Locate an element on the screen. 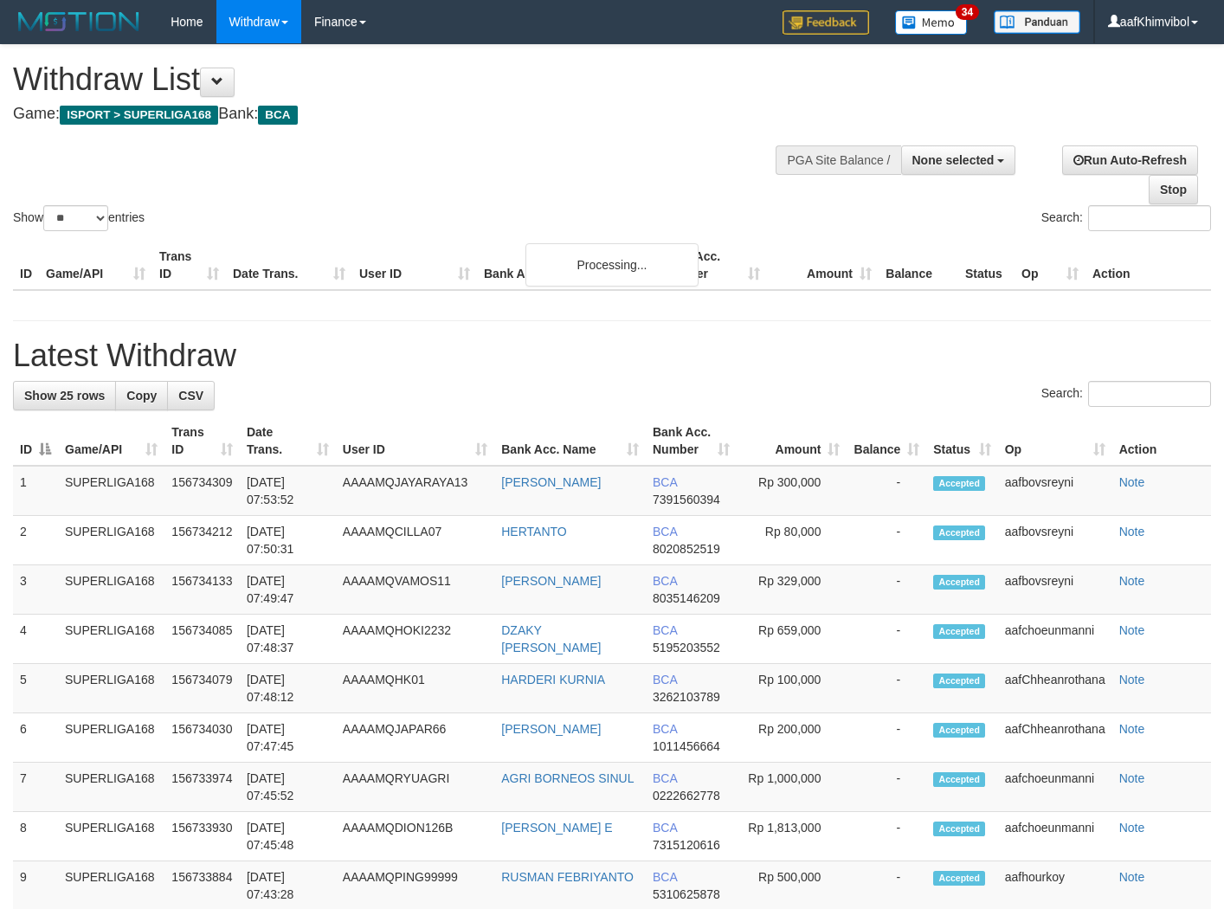 Image resolution: width=1224 pixels, height=909 pixels. h1: Withdraw List is located at coordinates (406, 80).